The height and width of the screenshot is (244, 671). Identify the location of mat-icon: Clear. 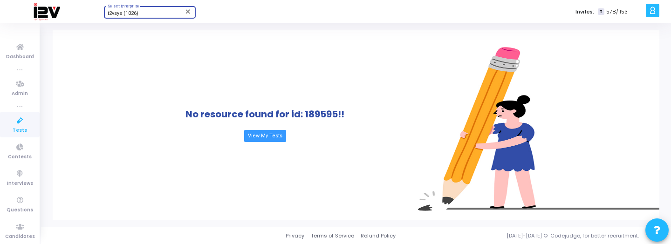
(188, 12).